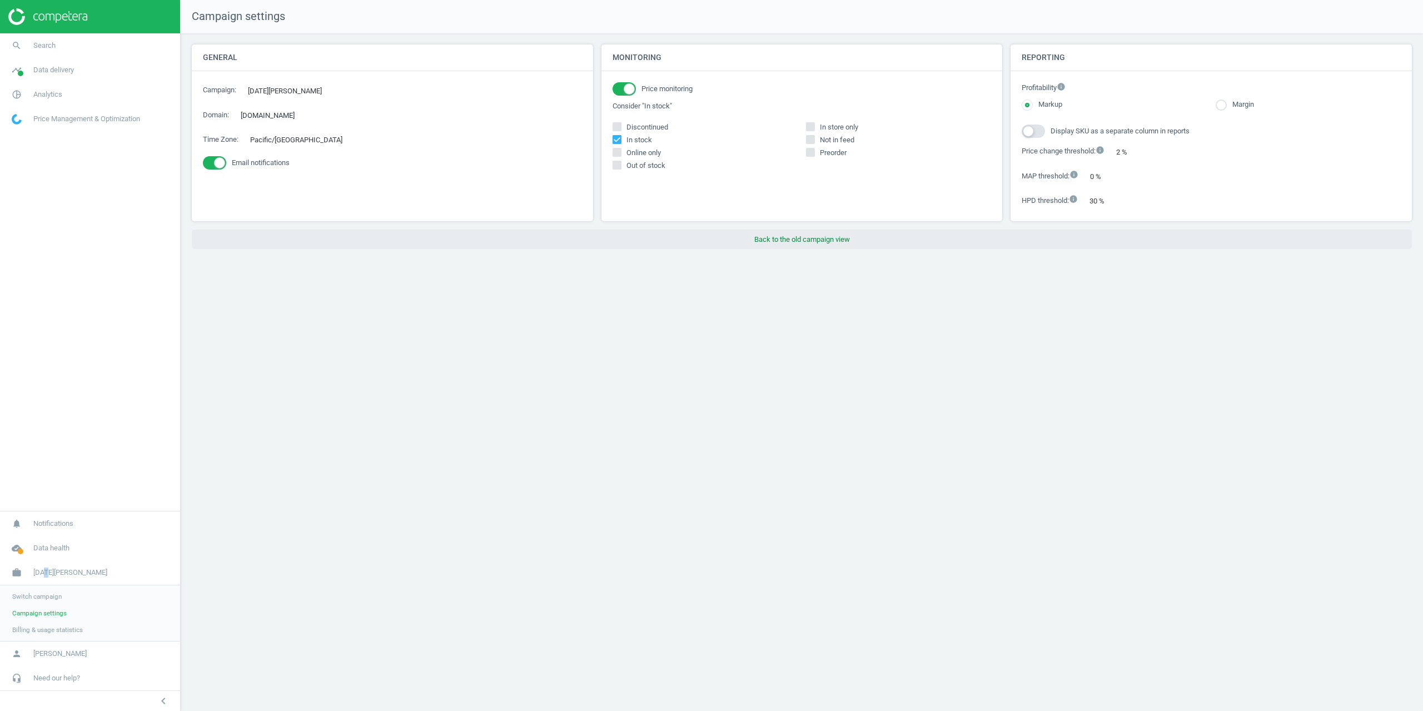  Describe the element at coordinates (802, 57) in the screenshot. I see `h4: Monitoring` at that location.